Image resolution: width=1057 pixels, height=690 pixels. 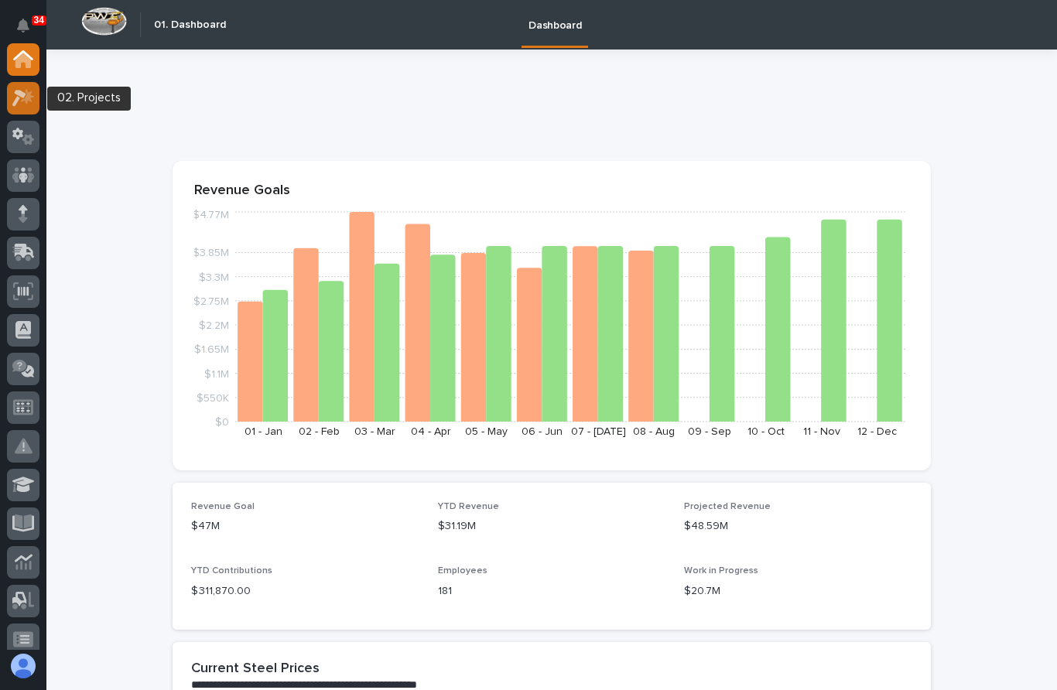 I want to click on tspan: $2.75M, so click(x=211, y=302).